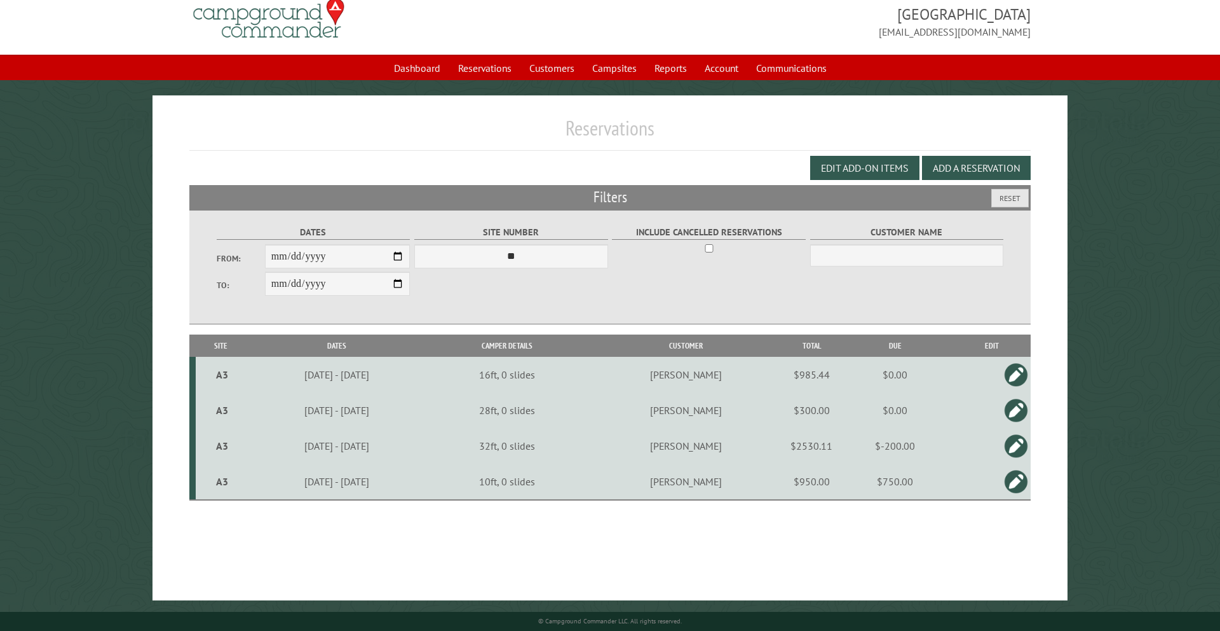  I want to click on label: To:, so click(241, 285).